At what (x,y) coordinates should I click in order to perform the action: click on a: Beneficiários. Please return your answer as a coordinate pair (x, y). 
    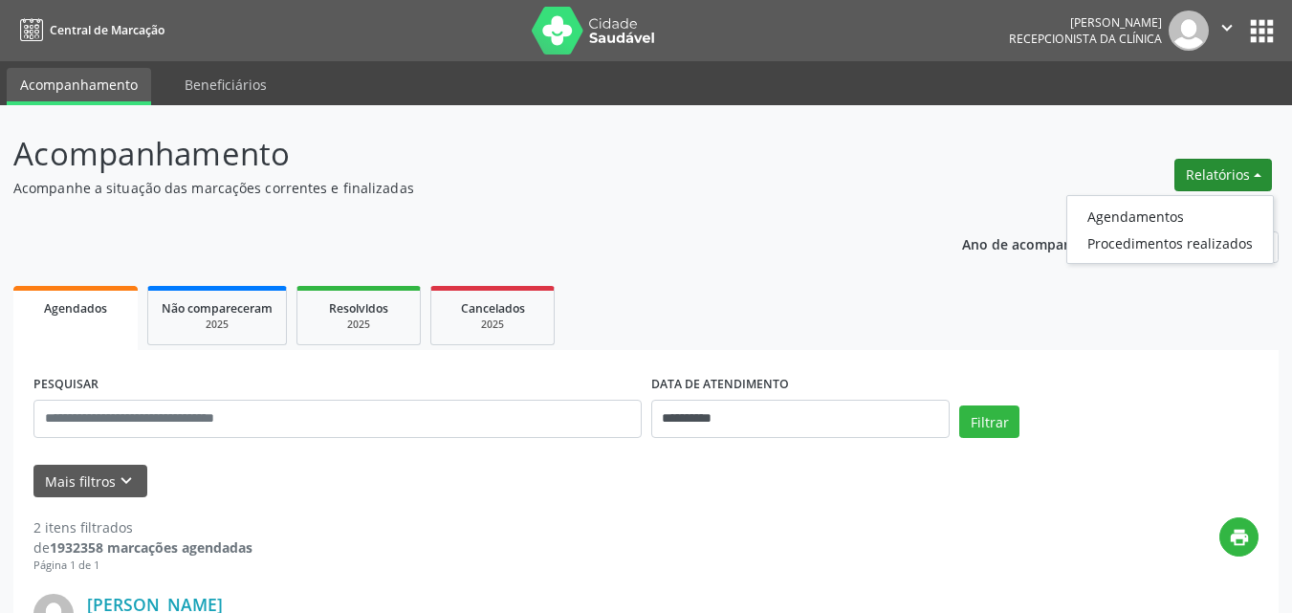
    Looking at the image, I should click on (226, 84).